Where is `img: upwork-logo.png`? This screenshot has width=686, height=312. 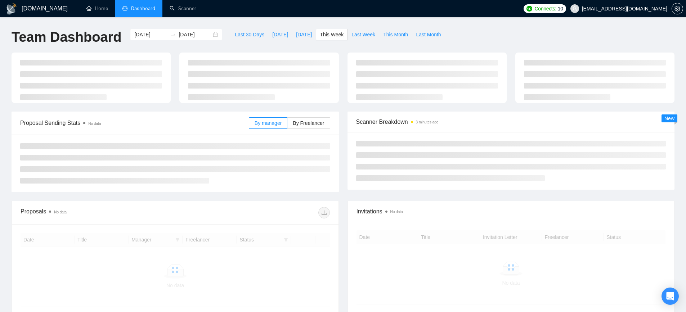
img: upwork-logo.png is located at coordinates (530, 9).